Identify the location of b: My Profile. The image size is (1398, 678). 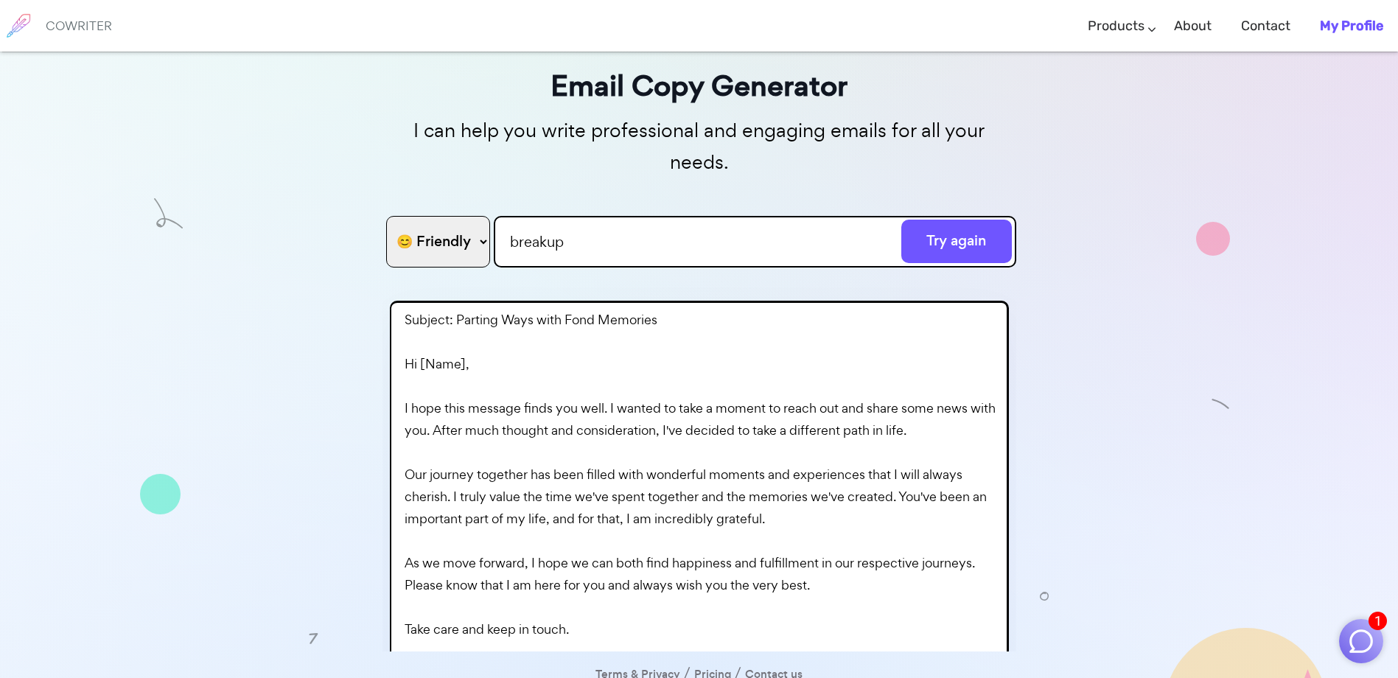
(1352, 26).